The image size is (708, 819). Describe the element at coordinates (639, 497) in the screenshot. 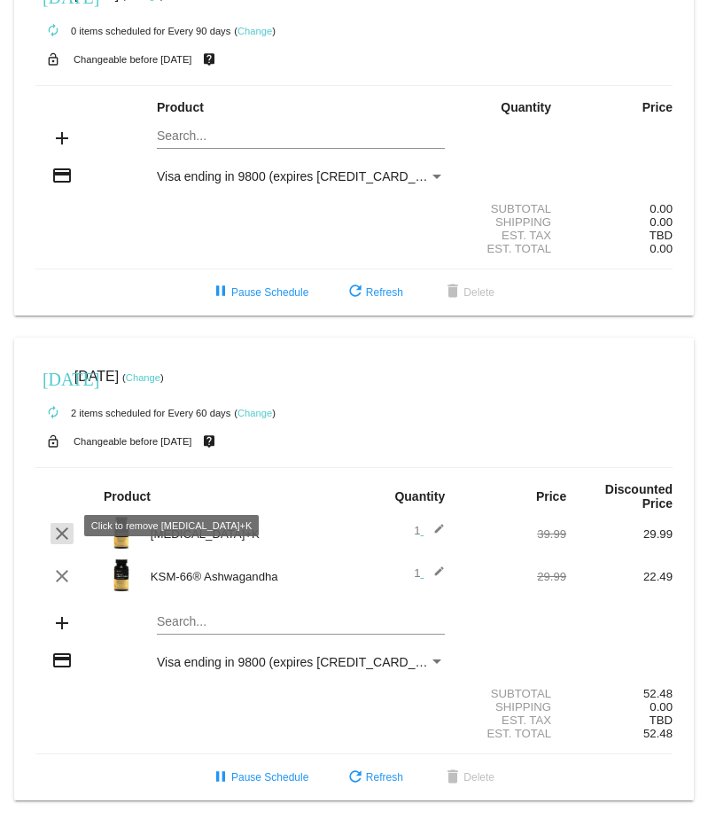

I see `strong: Discounted Price` at that location.